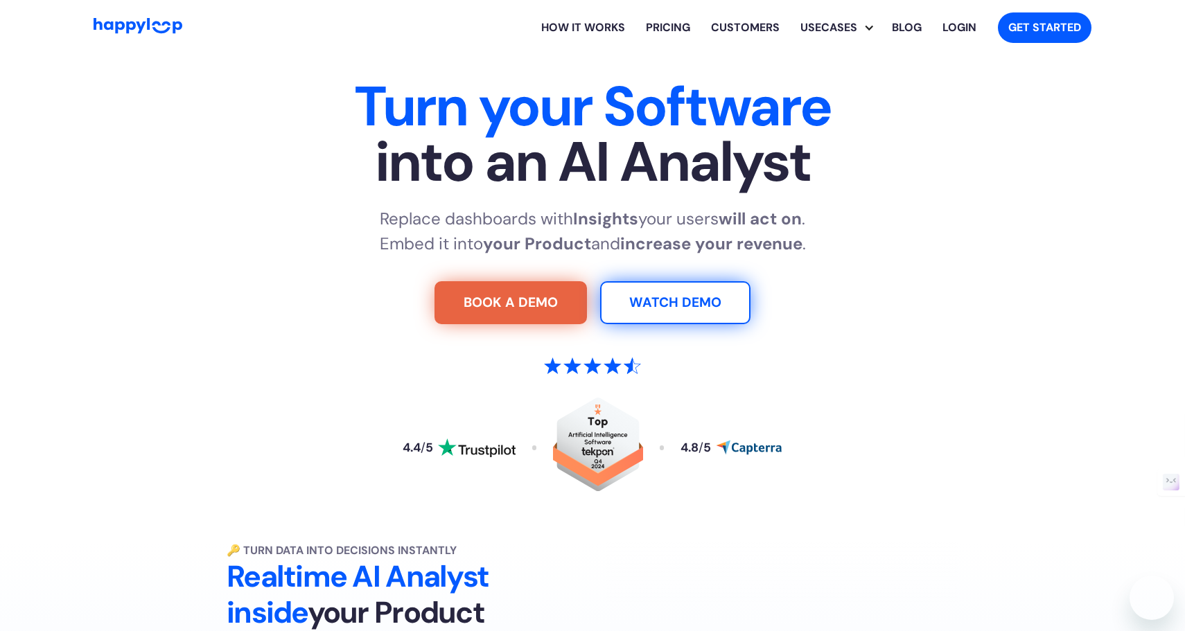 Image resolution: width=1185 pixels, height=631 pixels. Describe the element at coordinates (711, 243) in the screenshot. I see `strong: increase your revenue` at that location.